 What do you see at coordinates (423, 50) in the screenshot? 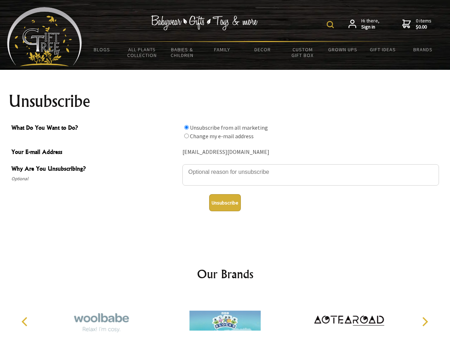
I see `a: Brands` at bounding box center [423, 50].